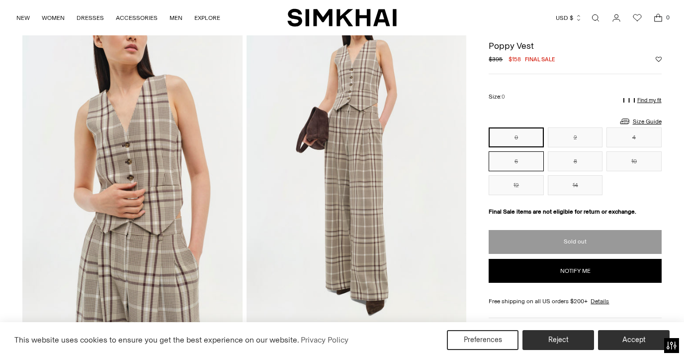  Describe the element at coordinates (137, 18) in the screenshot. I see `a: ACCESSORIES` at that location.